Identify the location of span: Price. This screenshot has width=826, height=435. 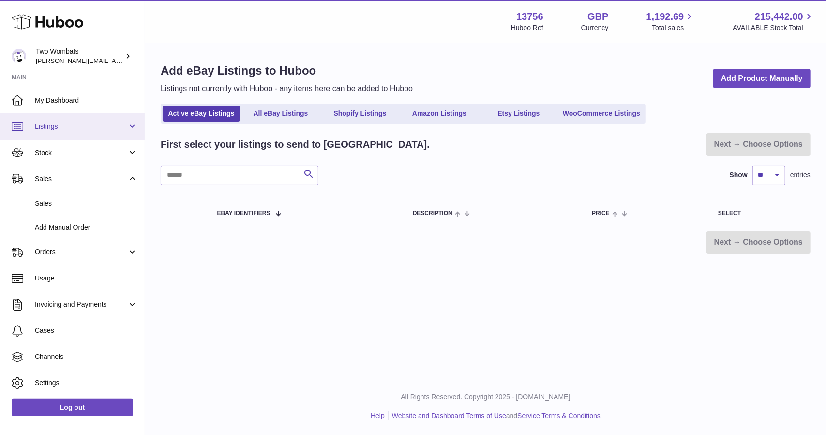
(601, 213).